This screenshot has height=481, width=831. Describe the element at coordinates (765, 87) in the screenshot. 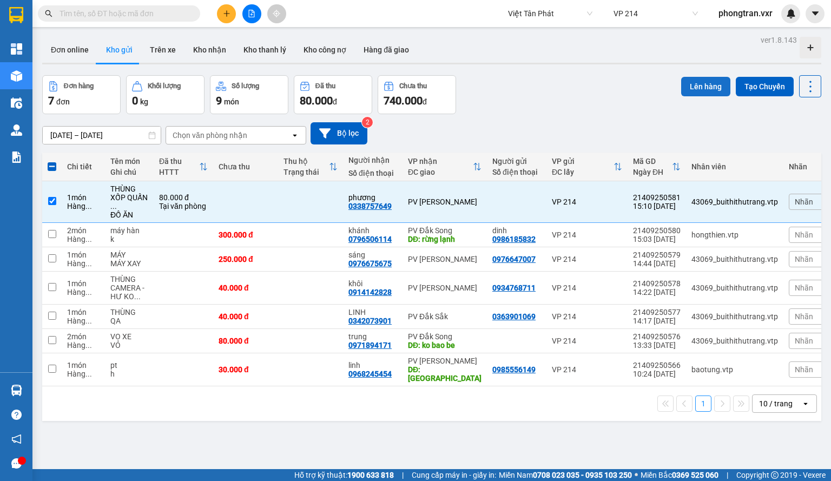

I see `button: Tạo Chuyến` at that location.